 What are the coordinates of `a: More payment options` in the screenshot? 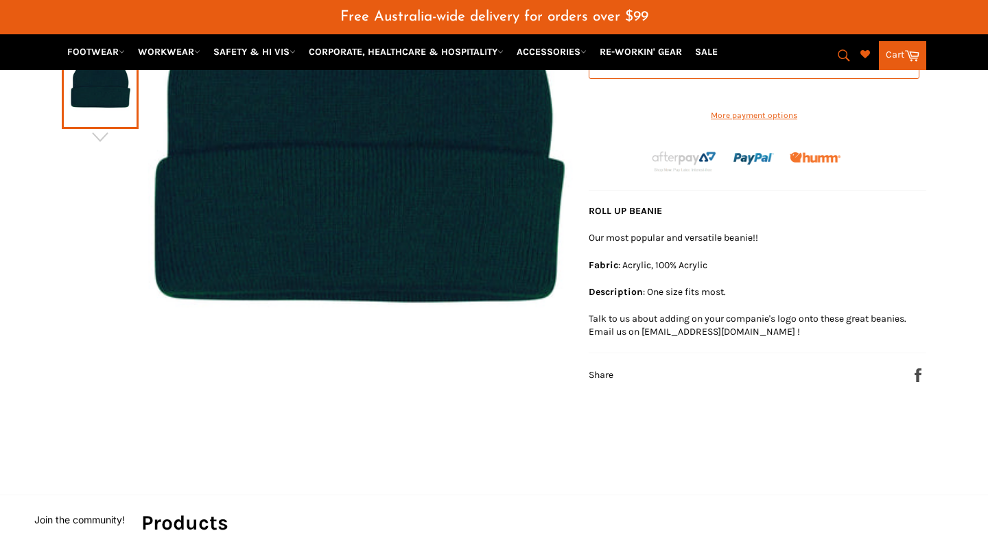 It's located at (754, 115).